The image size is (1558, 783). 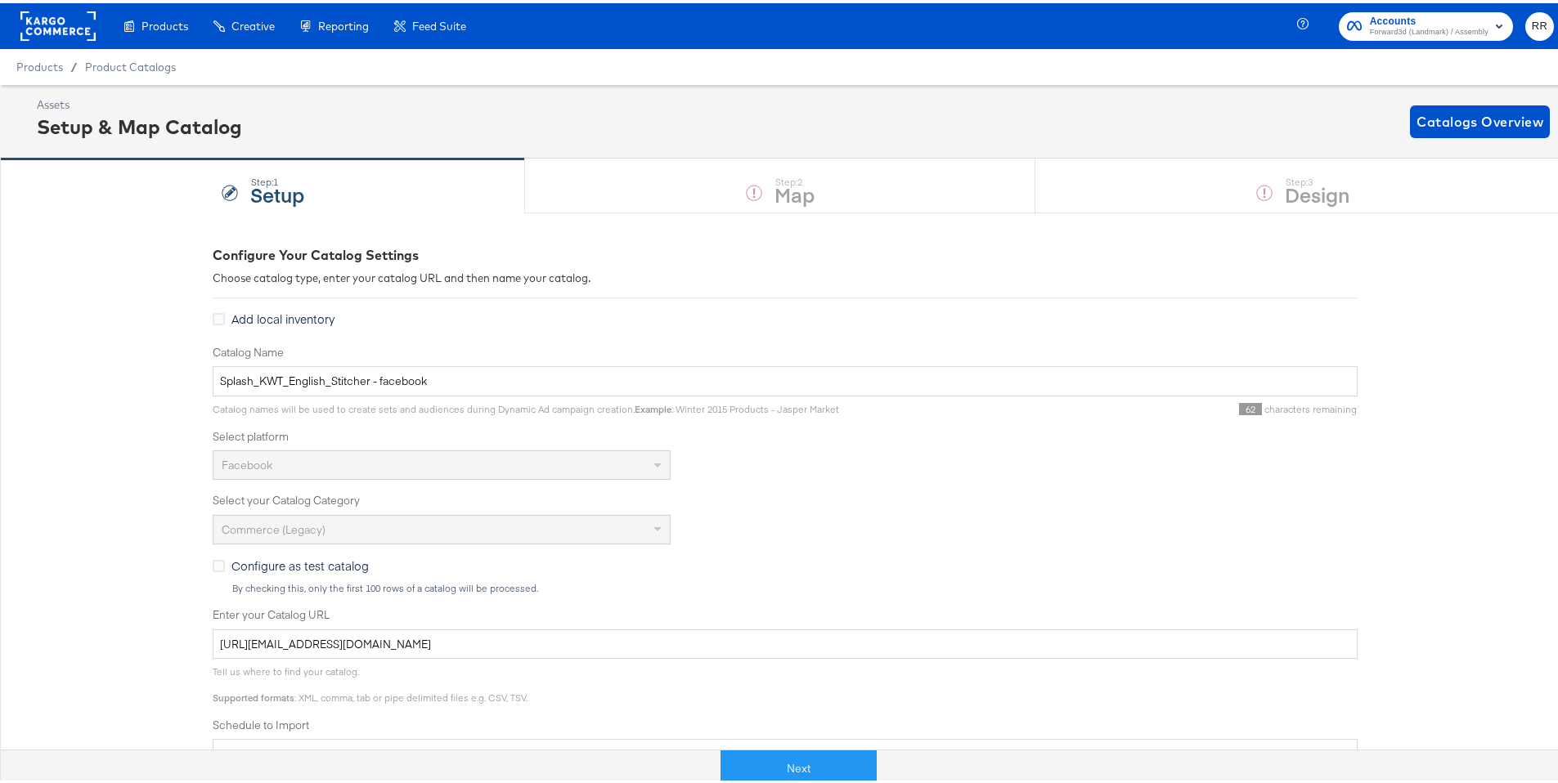 I want to click on button: AccountsForward3d (Landmark) / Assembly, so click(x=1425, y=23).